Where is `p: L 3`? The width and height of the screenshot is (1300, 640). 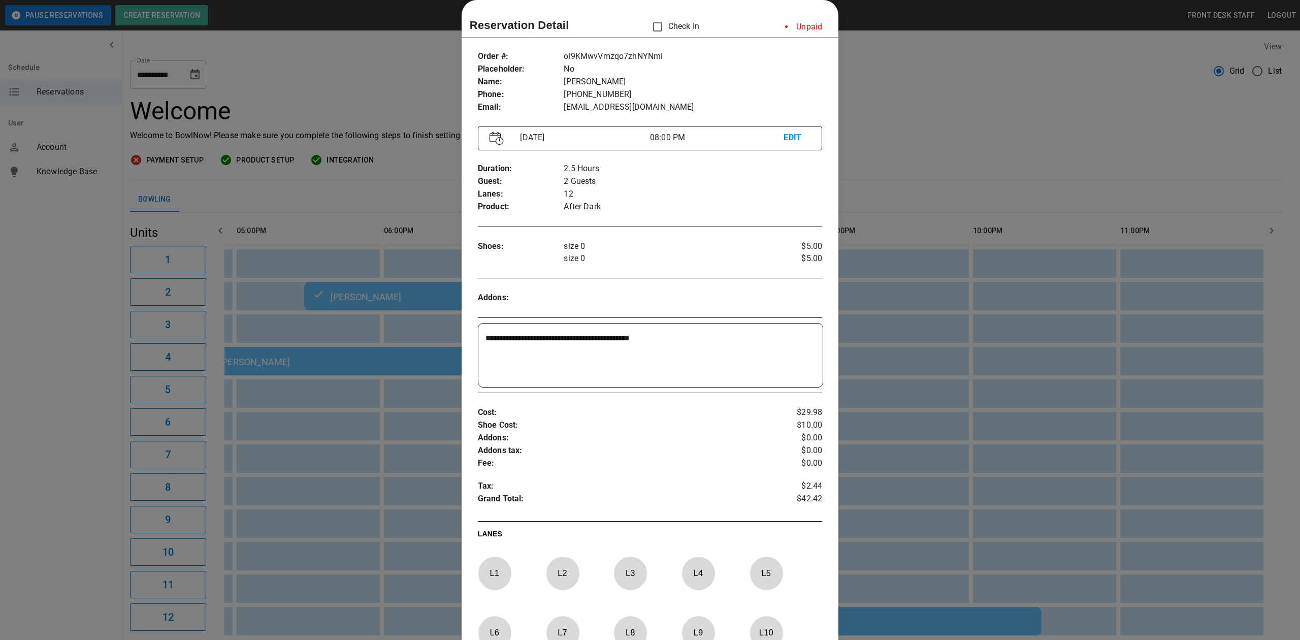
p: L 3 is located at coordinates (630, 573).